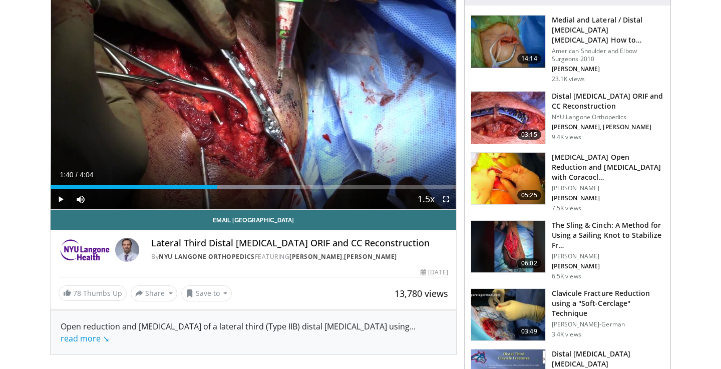  Describe the element at coordinates (85, 339) in the screenshot. I see `a: read more ↘` at that location.